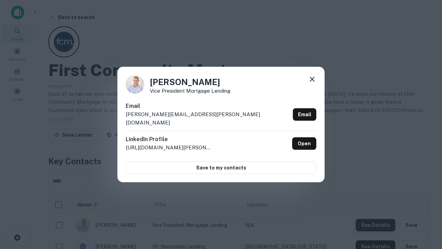  I want to click on h6: LinkedIn Profile, so click(169, 139).